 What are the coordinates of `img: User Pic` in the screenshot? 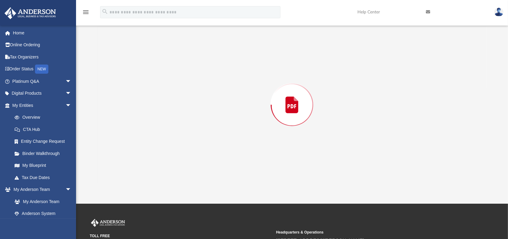 It's located at (499, 12).